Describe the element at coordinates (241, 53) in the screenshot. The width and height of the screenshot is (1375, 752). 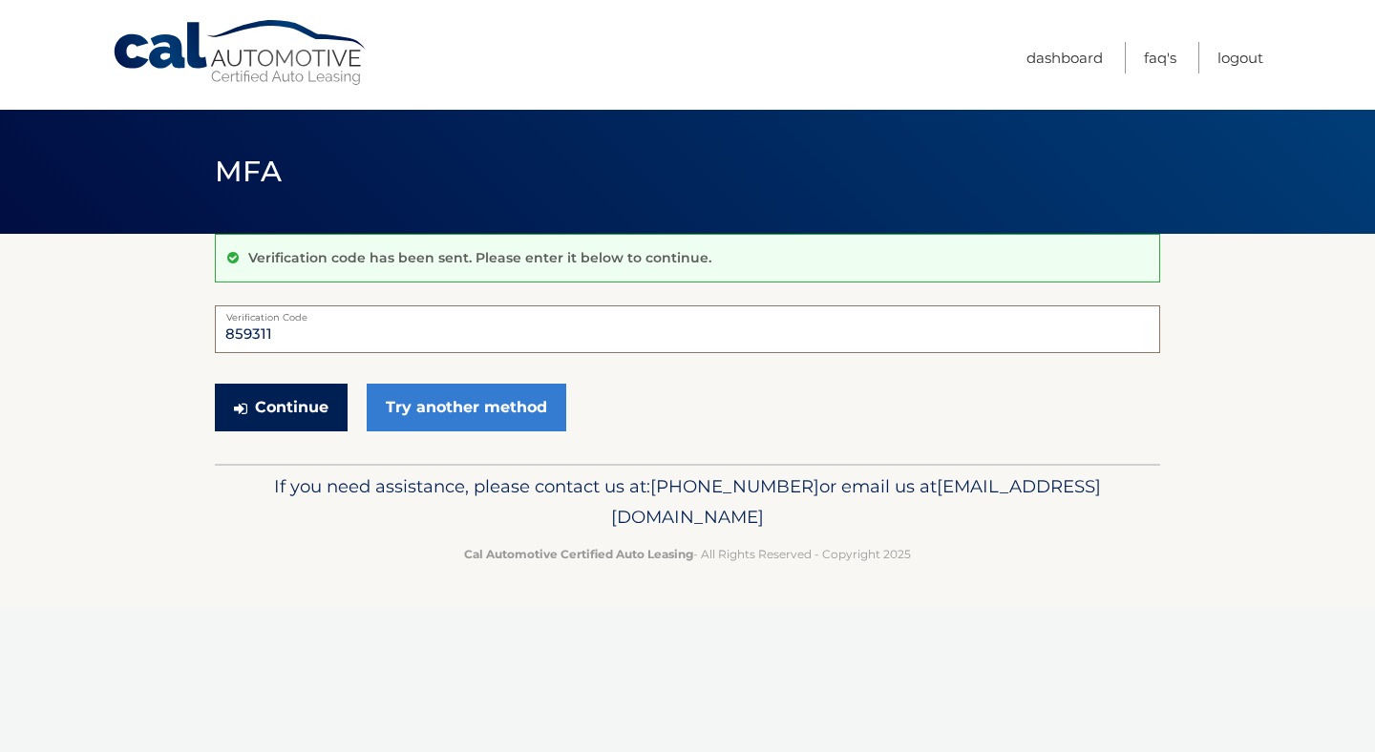
I see `a: Cal Automotive` at that location.